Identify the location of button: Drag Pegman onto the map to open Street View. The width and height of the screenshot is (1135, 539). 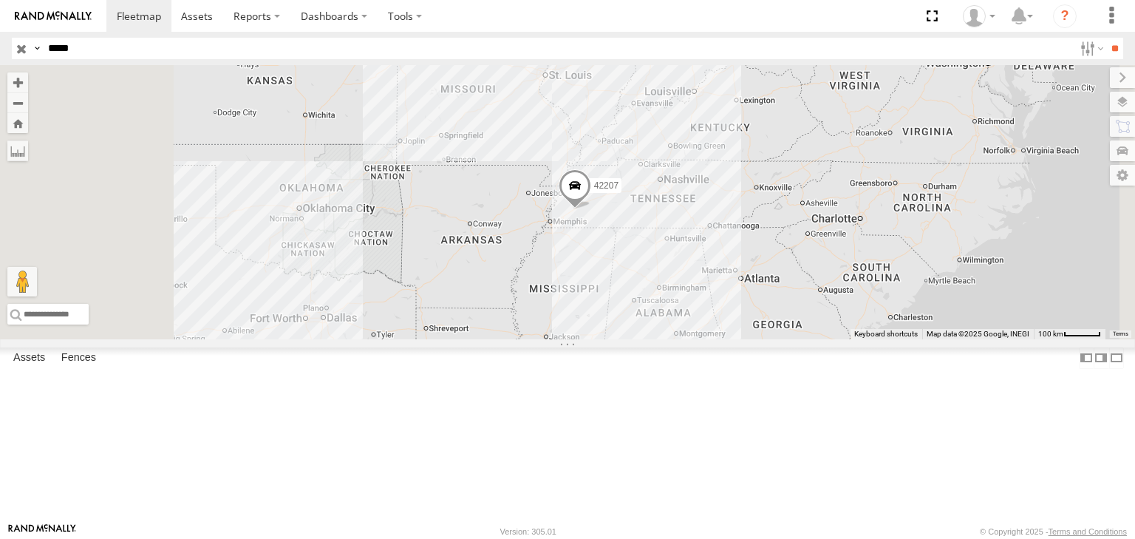
(22, 282).